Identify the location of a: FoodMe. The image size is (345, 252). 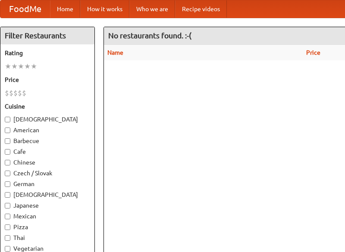
(25, 9).